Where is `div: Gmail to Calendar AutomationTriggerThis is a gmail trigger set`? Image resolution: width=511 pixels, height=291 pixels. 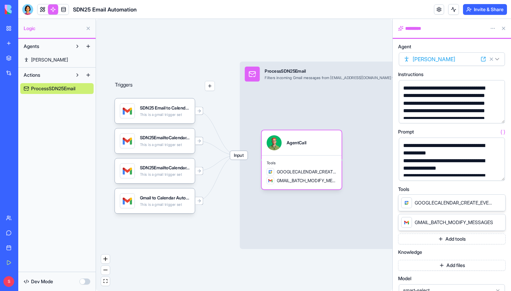 div: Gmail to Calendar AutomationTriggerThis is a gmail trigger set is located at coordinates (165, 201).